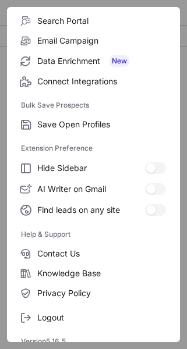 This screenshot has width=187, height=349. I want to click on label: Contact Us, so click(93, 253).